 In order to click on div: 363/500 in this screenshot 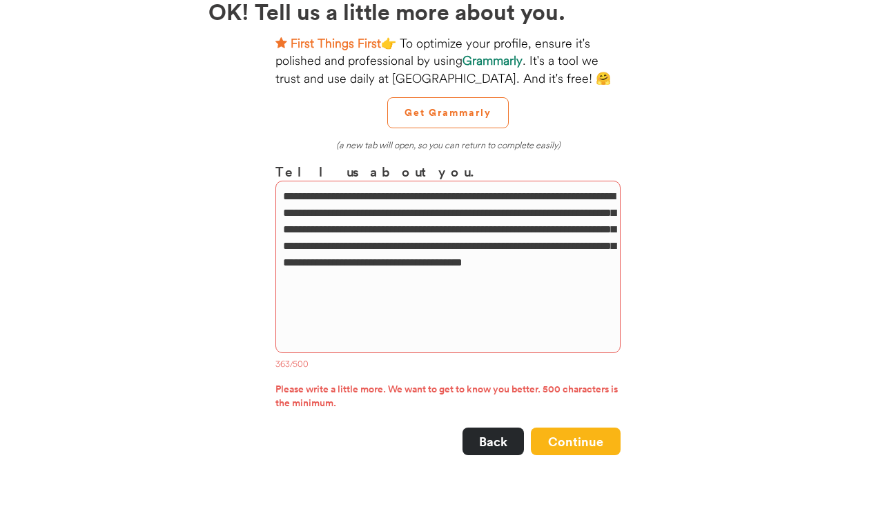, I will do `click(448, 366)`.